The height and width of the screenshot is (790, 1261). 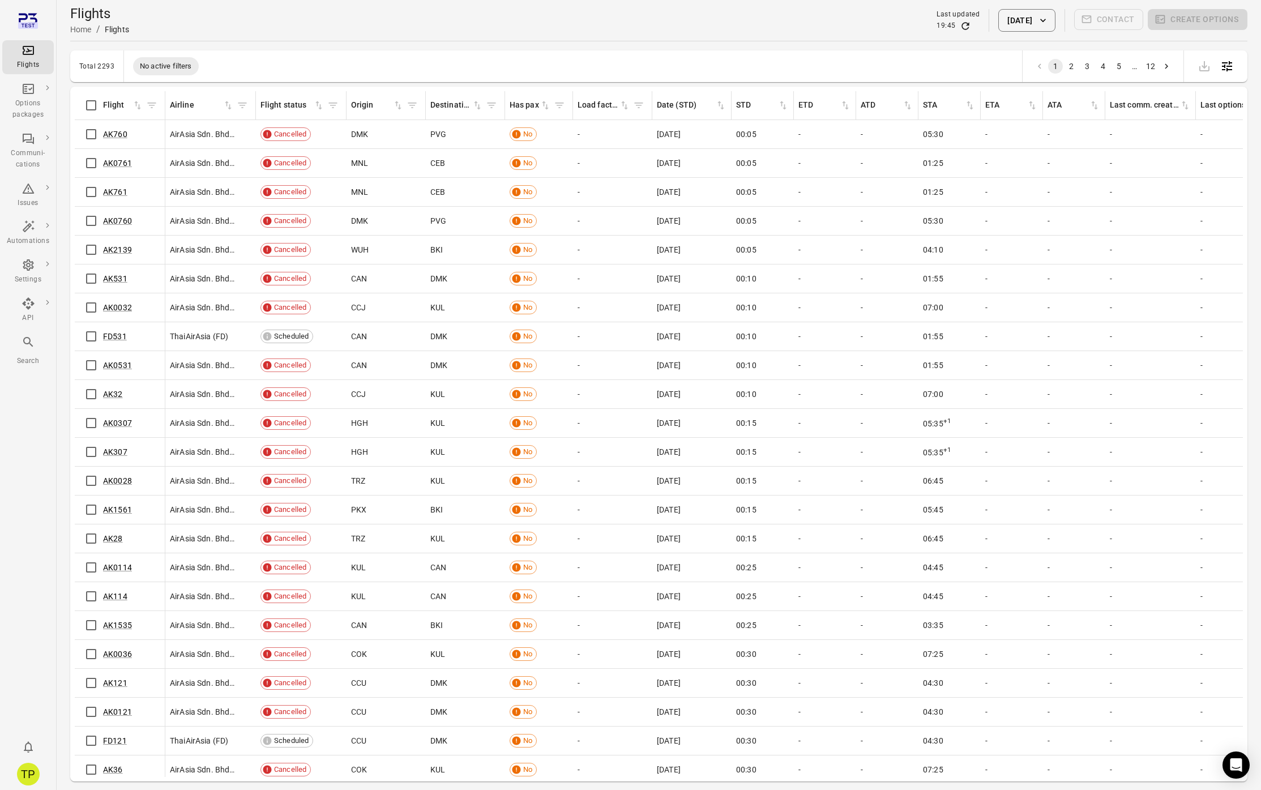 What do you see at coordinates (559, 105) in the screenshot?
I see `span: Filter by has pax` at bounding box center [559, 105].